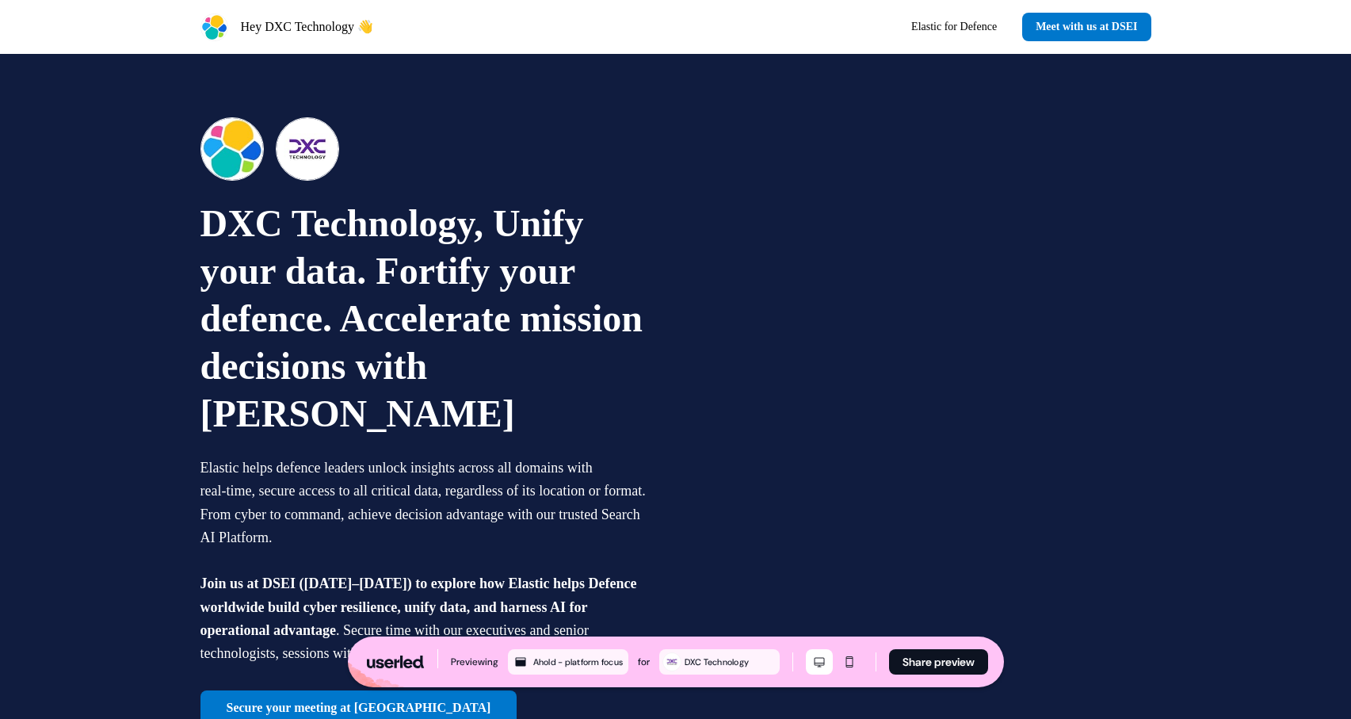 This screenshot has width=1351, height=719. Describe the element at coordinates (954, 27) in the screenshot. I see `a: Elastic for Defence` at that location.